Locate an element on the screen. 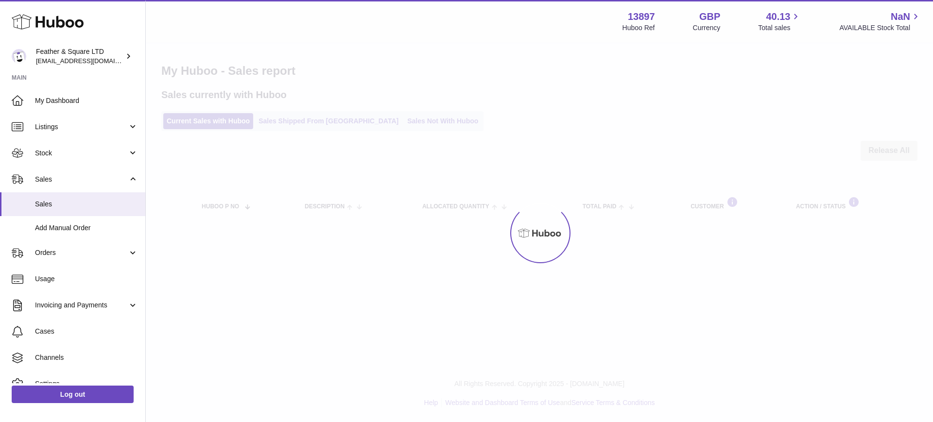 The width and height of the screenshot is (933, 422). a: NaN AVAILABLE Stock Total is located at coordinates (880, 21).